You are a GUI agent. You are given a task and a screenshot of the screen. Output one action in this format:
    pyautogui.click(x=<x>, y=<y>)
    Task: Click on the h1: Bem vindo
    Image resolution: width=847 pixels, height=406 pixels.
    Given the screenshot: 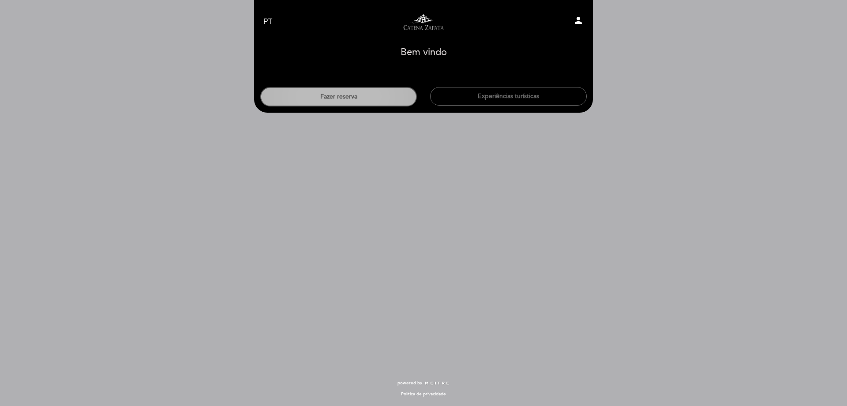 What is the action you would take?
    pyautogui.click(x=424, y=53)
    